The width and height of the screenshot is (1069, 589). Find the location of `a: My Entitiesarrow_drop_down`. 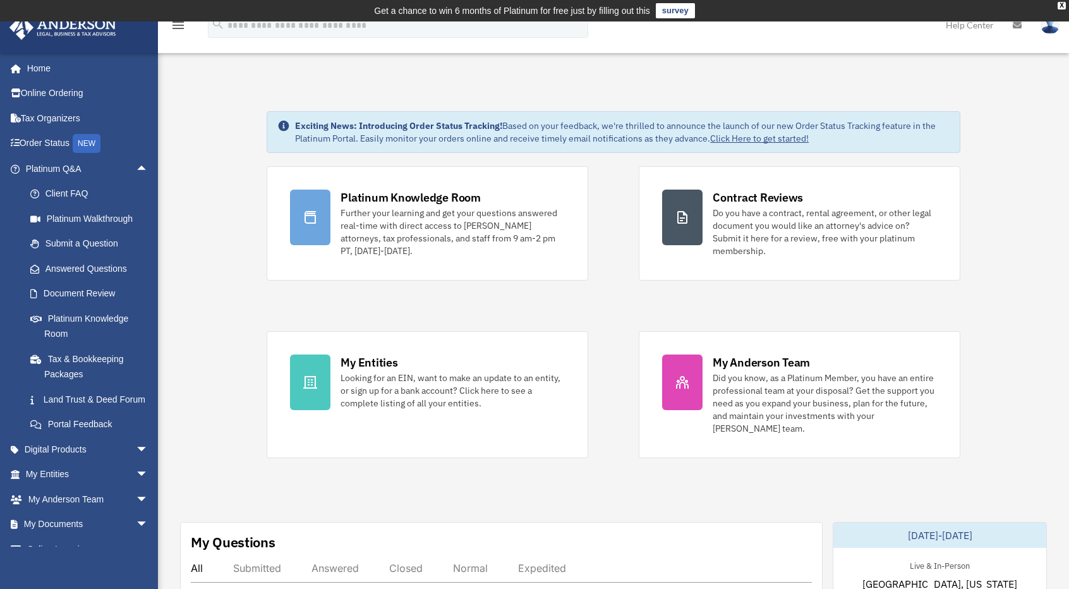

a: My Entitiesarrow_drop_down is located at coordinates (88, 474).